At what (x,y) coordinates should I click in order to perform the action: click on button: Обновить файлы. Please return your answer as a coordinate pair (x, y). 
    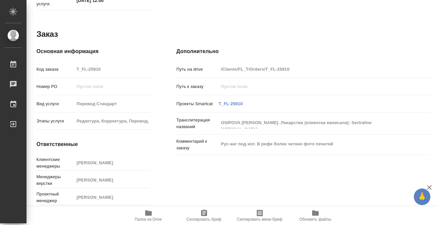
    Looking at the image, I should click on (316, 215).